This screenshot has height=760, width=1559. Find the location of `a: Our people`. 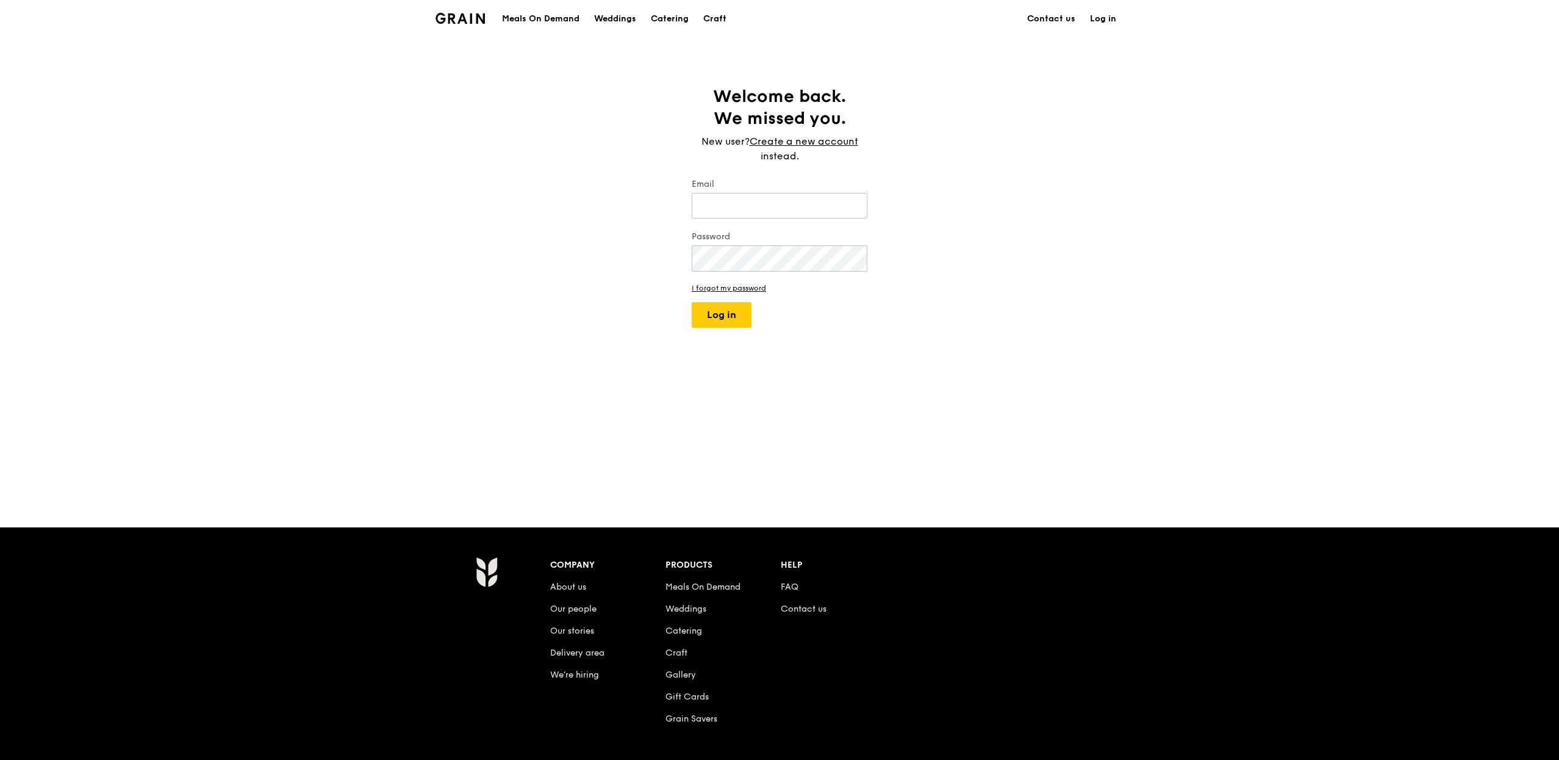

a: Our people is located at coordinates (574, 608).